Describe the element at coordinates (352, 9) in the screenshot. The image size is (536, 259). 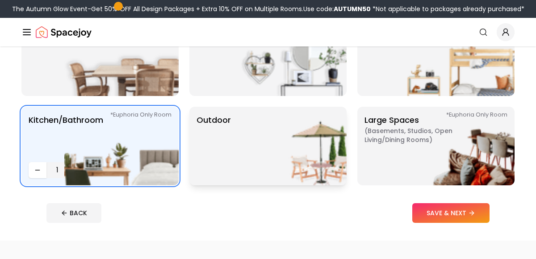
I see `b: AUTUMN50` at that location.